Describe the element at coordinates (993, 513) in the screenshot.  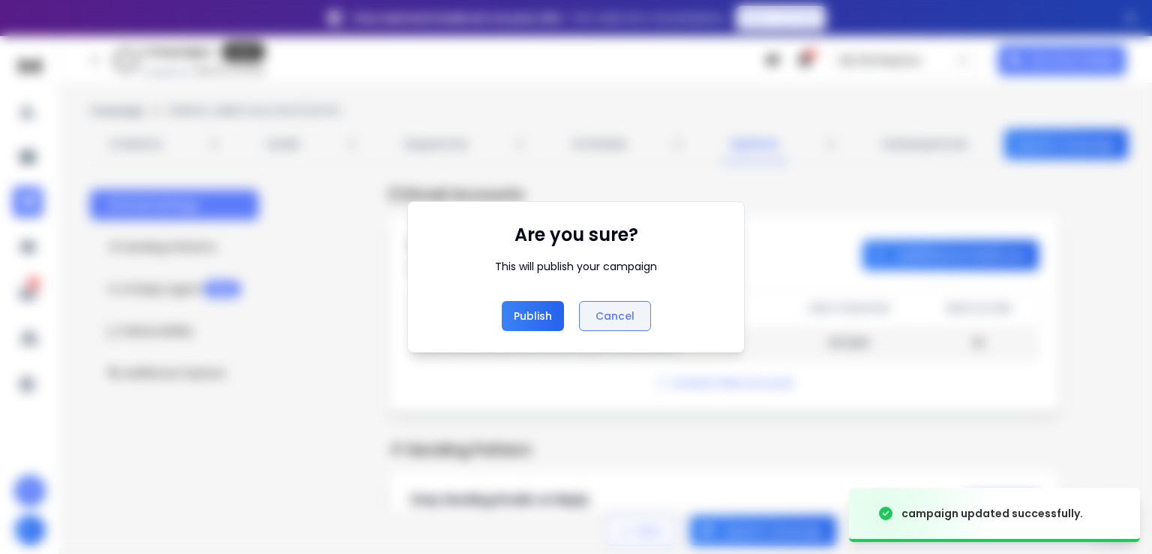
I see `div: campaign updated successfully.` at that location.